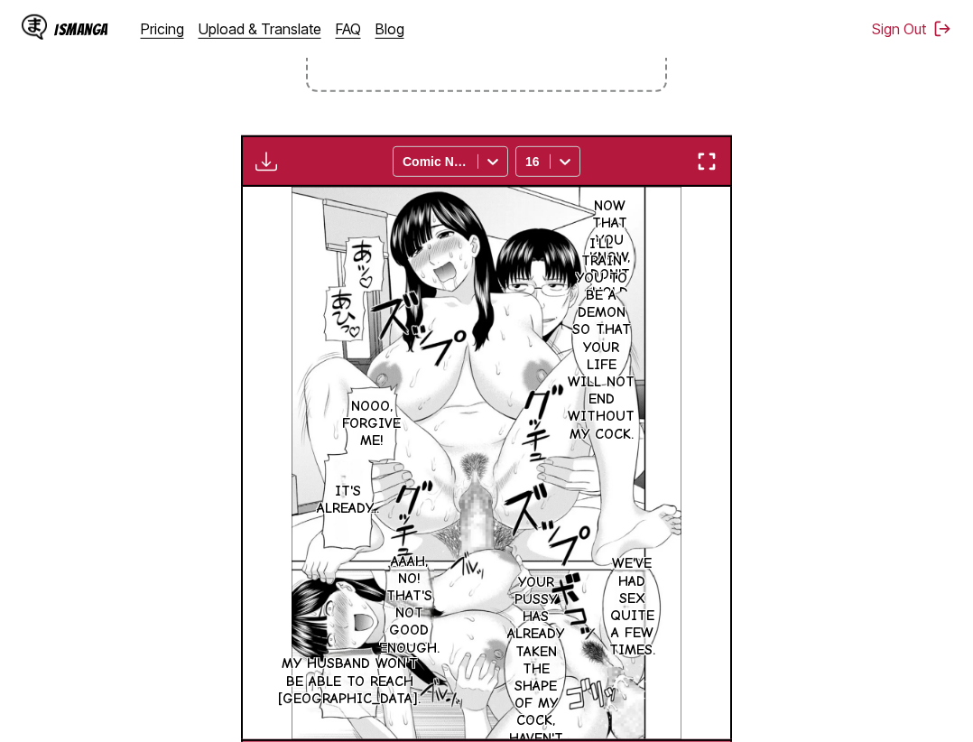 This screenshot has width=973, height=742. Describe the element at coordinates (707, 162) in the screenshot. I see `img: Enter fullscreen` at that location.